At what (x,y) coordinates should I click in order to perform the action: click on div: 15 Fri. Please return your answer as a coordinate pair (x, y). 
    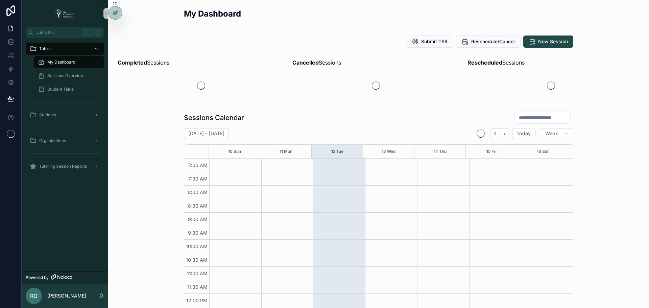
    Looking at the image, I should click on (491, 151).